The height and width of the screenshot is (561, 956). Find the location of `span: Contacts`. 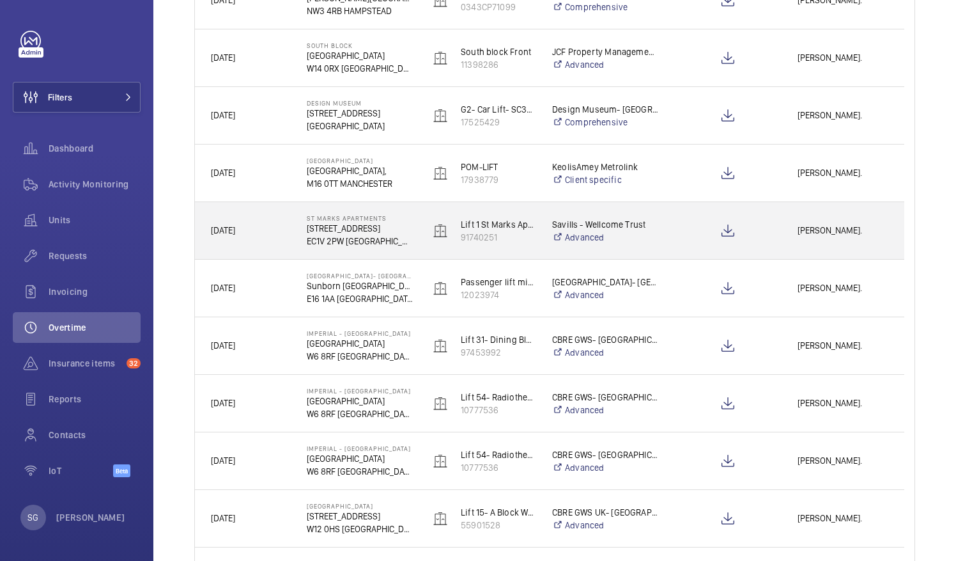

span: Contacts is located at coordinates (95, 435).